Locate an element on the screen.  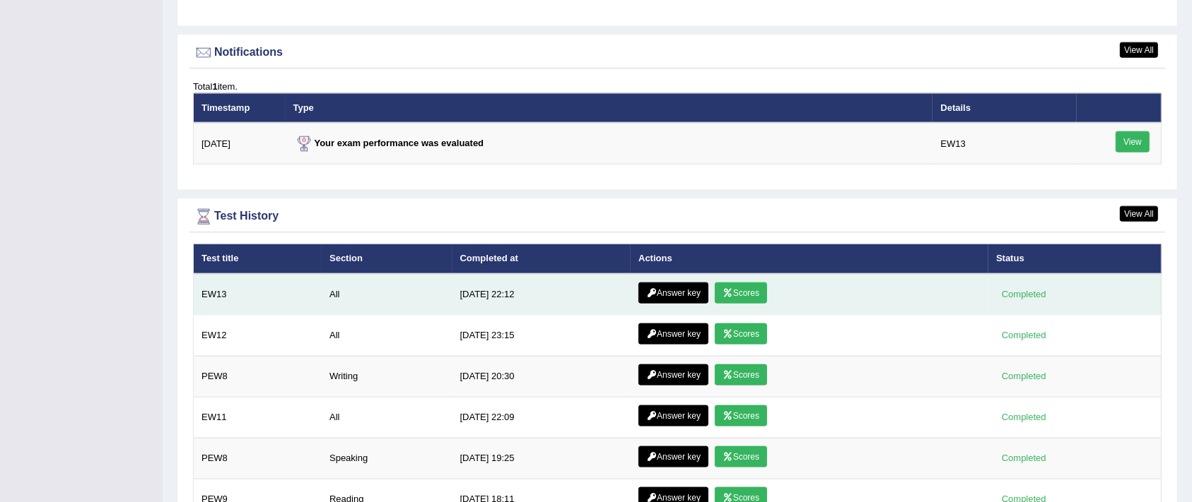
td: EW11 is located at coordinates (258, 418).